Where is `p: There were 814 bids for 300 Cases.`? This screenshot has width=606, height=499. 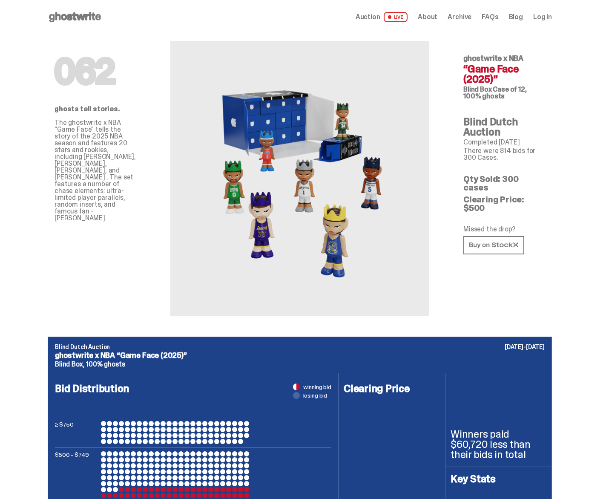
p: There were 814 bids for 300 Cases. is located at coordinates (504, 154).